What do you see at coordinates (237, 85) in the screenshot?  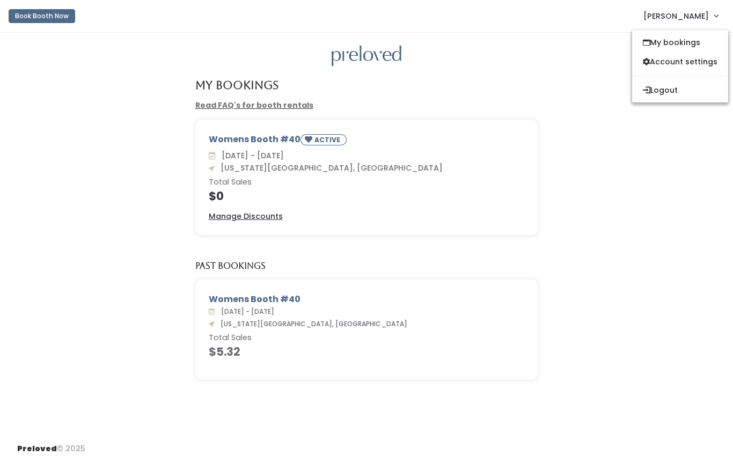 I see `h4: My Bookings` at bounding box center [237, 85].